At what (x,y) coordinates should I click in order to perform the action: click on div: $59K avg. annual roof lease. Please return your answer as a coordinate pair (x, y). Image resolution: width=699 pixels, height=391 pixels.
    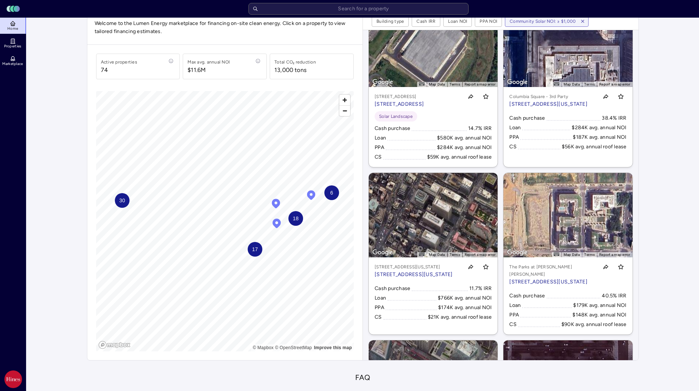
    Looking at the image, I should click on (459, 157).